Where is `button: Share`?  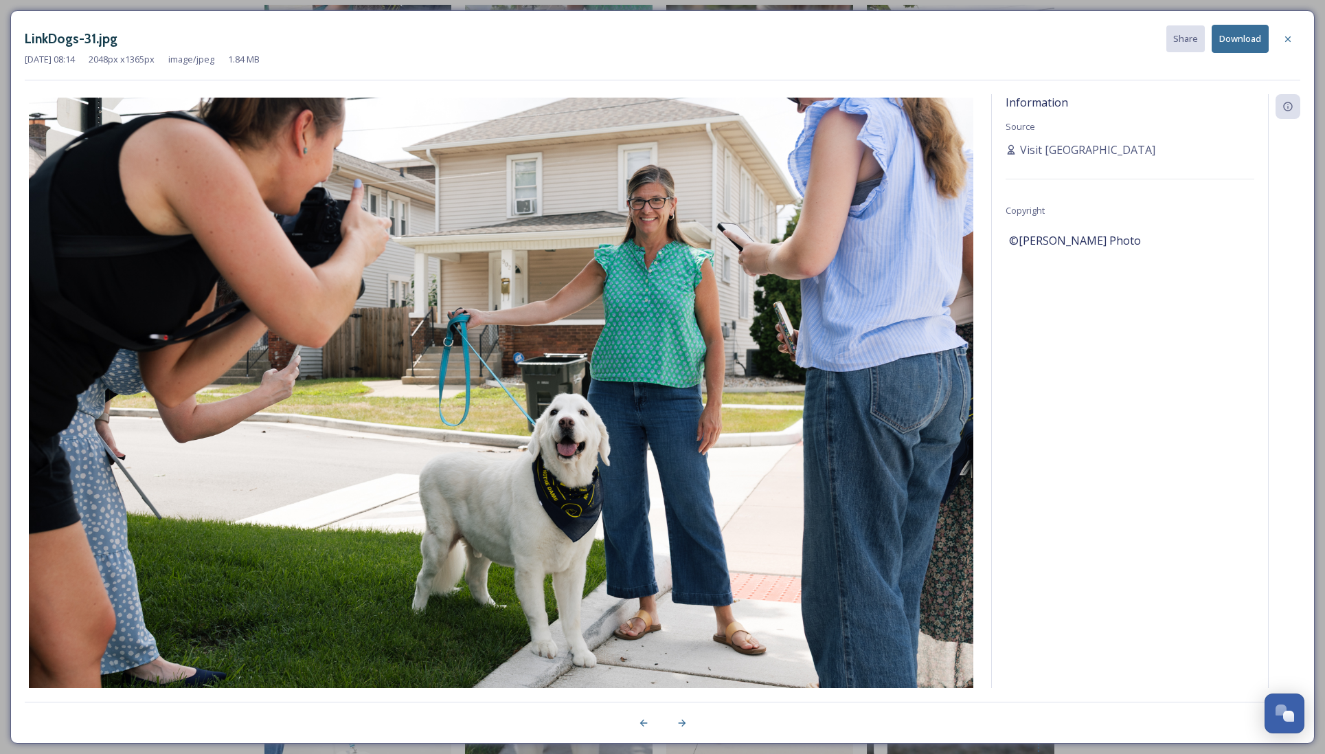
button: Share is located at coordinates (1186, 38).